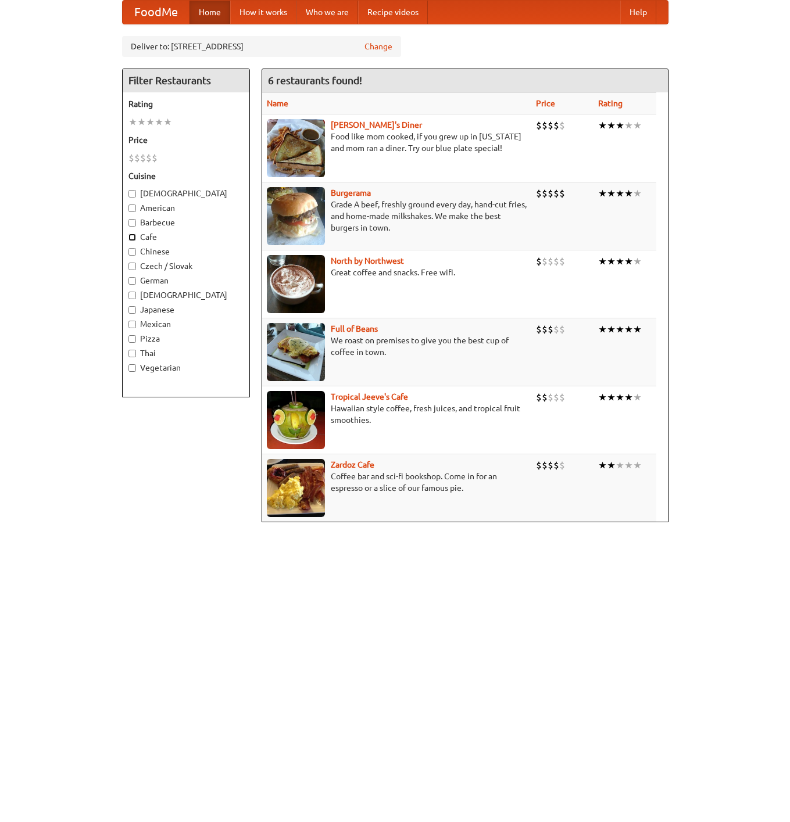 The width and height of the screenshot is (790, 822). Describe the element at coordinates (396, 414) in the screenshot. I see `p: Hawaiian style coffee, fresh juices, and tropical fruit smoothies.` at that location.